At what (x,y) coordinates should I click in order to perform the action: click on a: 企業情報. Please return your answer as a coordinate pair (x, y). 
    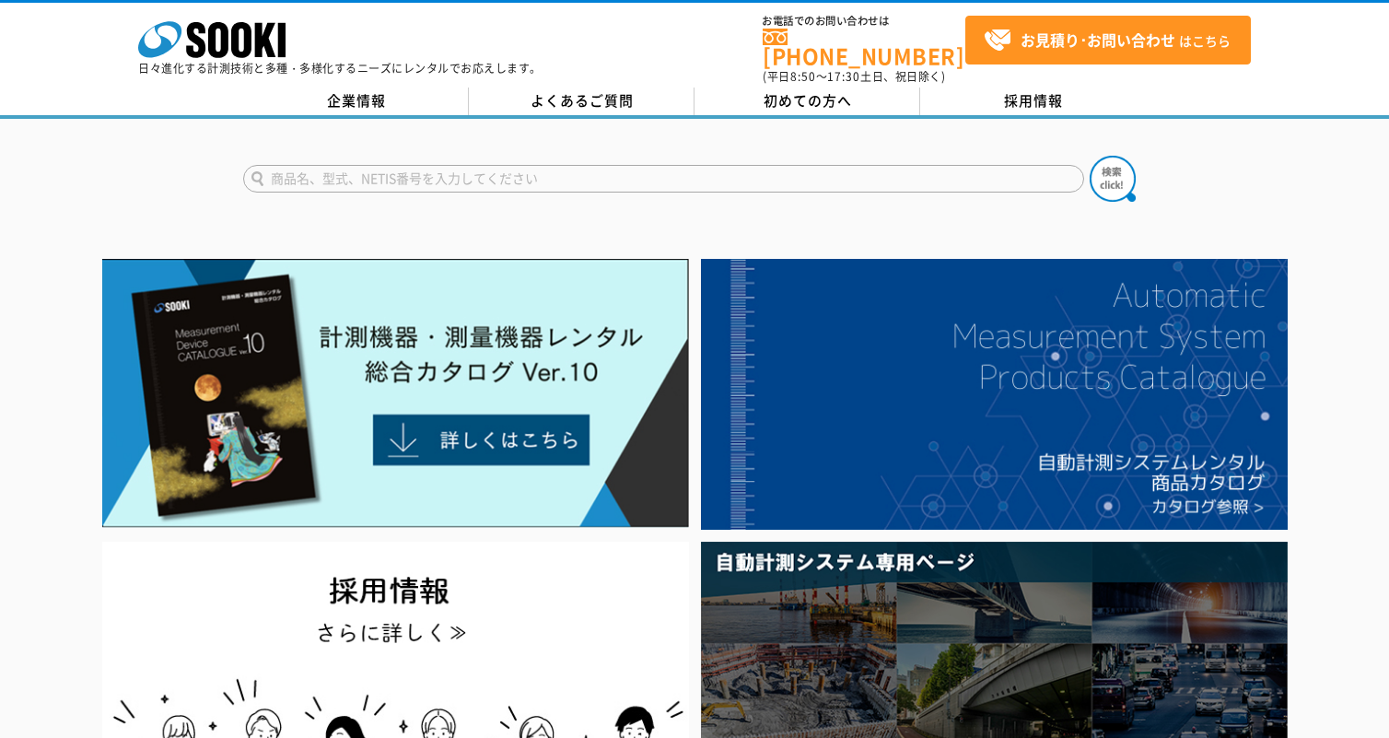
    Looking at the image, I should click on (355, 101).